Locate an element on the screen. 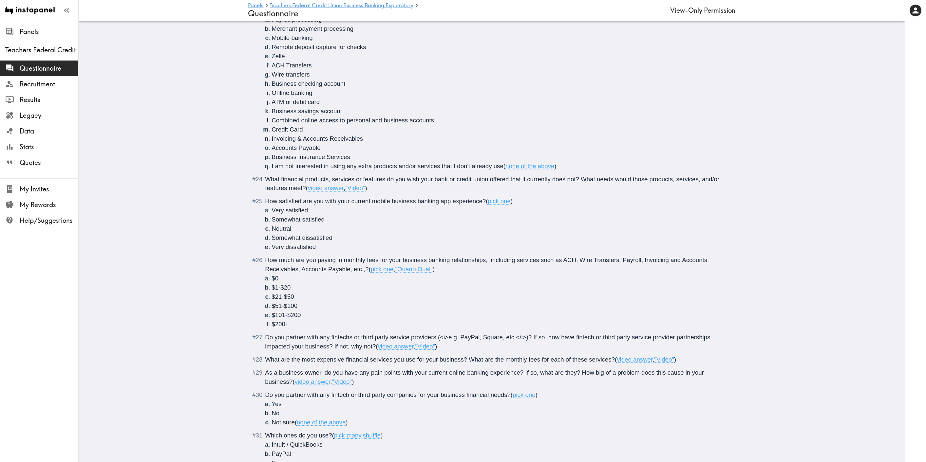 The image size is (926, 462). span: Quotes is located at coordinates (49, 163).